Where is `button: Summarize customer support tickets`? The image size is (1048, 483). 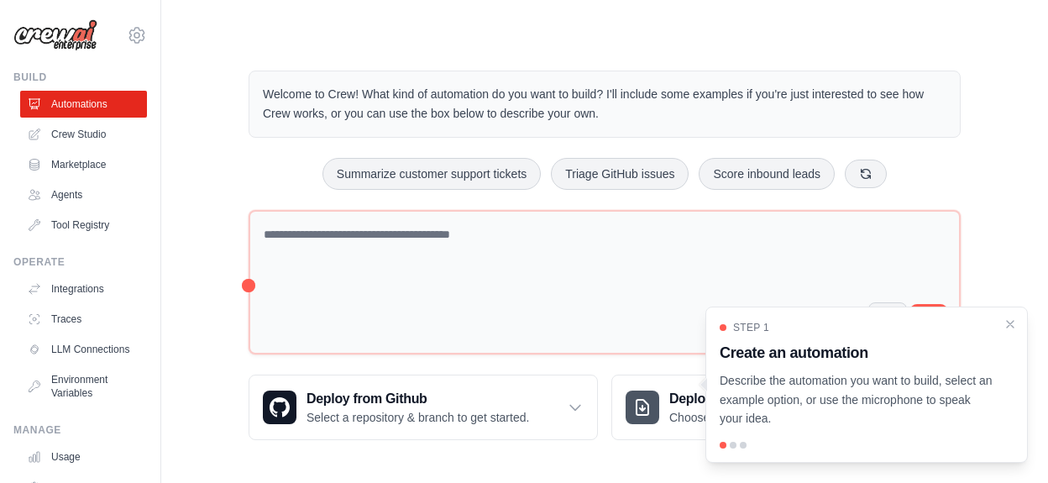
button: Summarize customer support tickets is located at coordinates (432, 174).